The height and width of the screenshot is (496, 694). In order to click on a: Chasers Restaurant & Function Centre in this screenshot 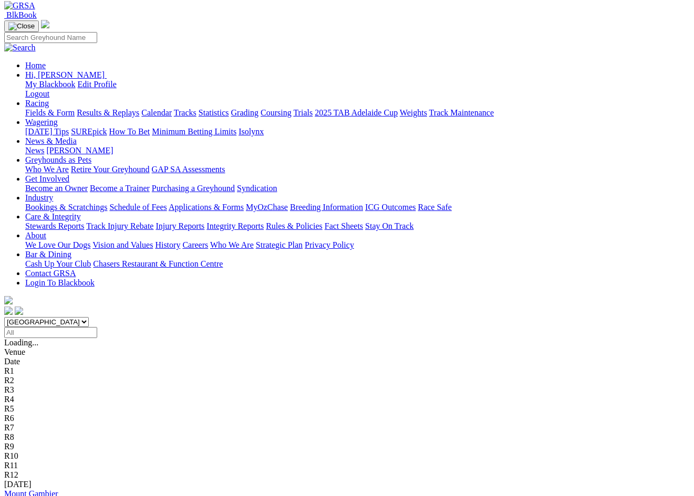, I will do `click(158, 264)`.